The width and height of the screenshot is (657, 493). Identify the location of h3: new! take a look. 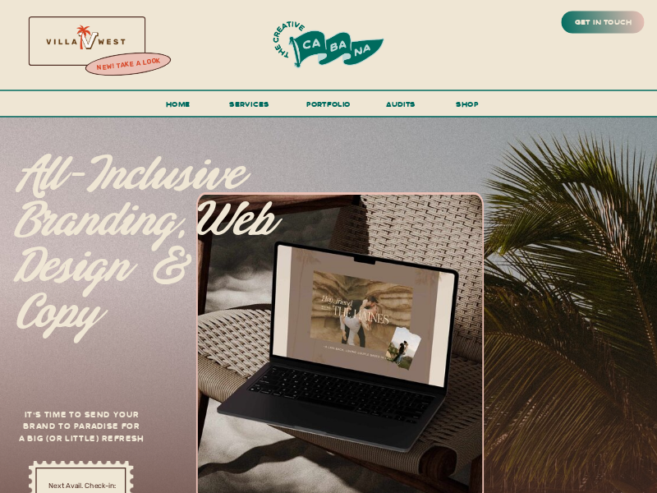
(128, 64).